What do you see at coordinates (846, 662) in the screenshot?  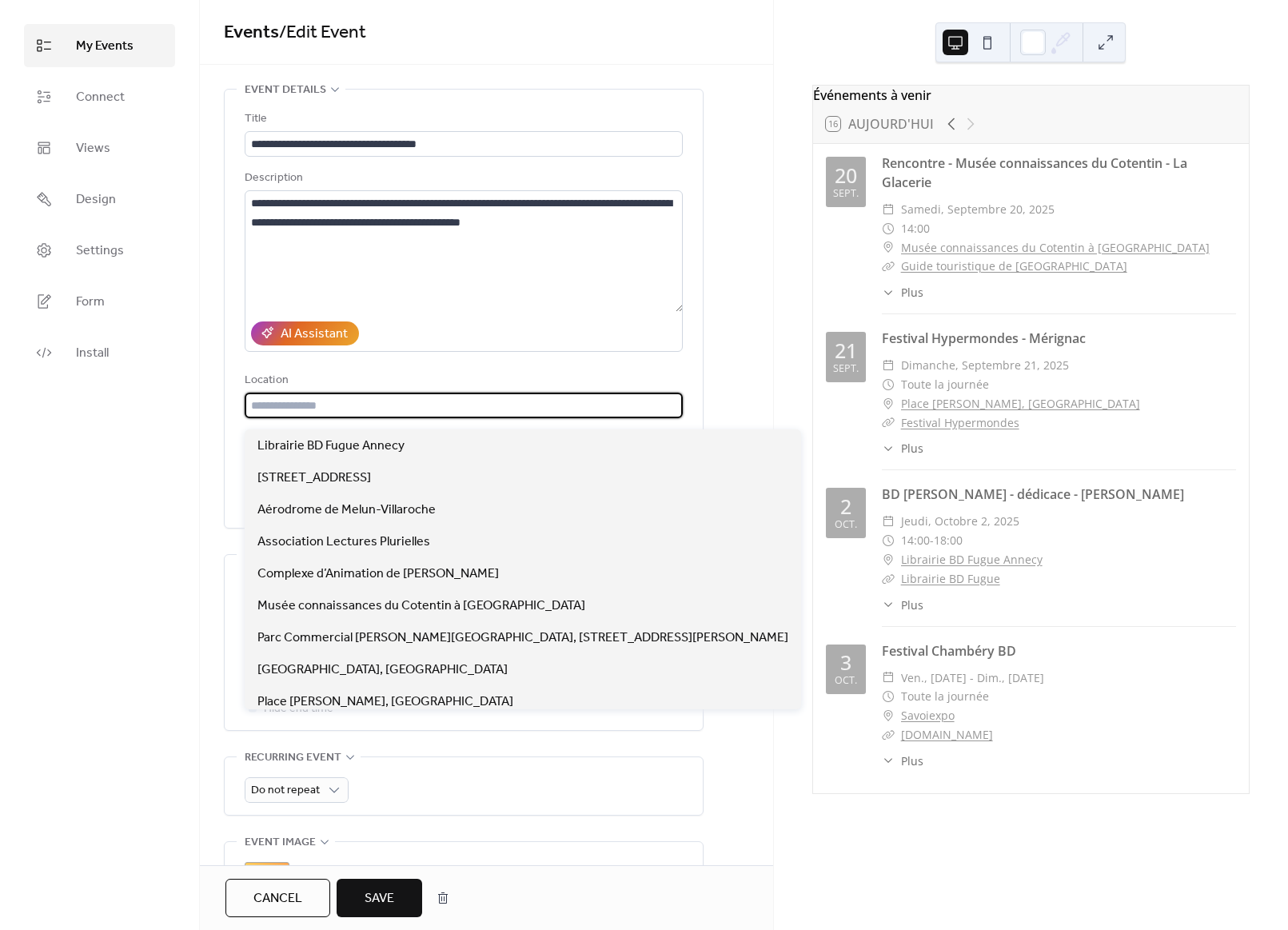 I see `div: 3` at bounding box center [846, 662].